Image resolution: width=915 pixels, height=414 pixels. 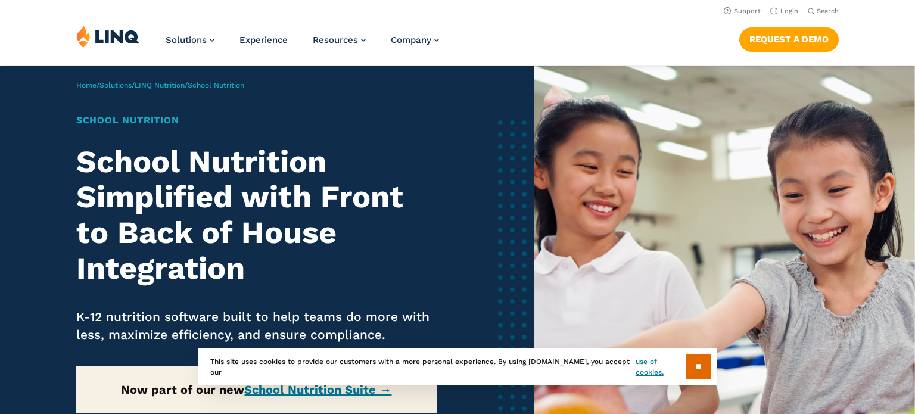 What do you see at coordinates (789, 39) in the screenshot?
I see `a: Request a Demo` at bounding box center [789, 39].